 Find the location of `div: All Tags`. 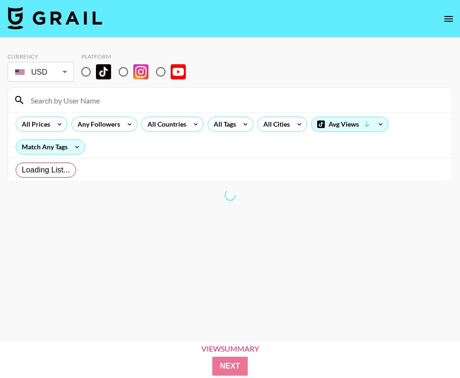

div: All Tags is located at coordinates (223, 124).